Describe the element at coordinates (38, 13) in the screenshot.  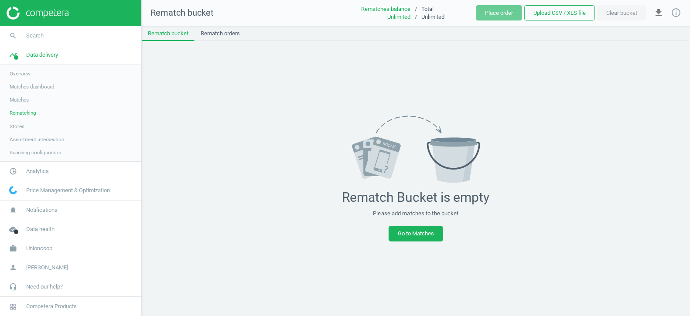
I see `img: ajHJNr6hYgQAAAAASUVORK5CYII=` at that location.